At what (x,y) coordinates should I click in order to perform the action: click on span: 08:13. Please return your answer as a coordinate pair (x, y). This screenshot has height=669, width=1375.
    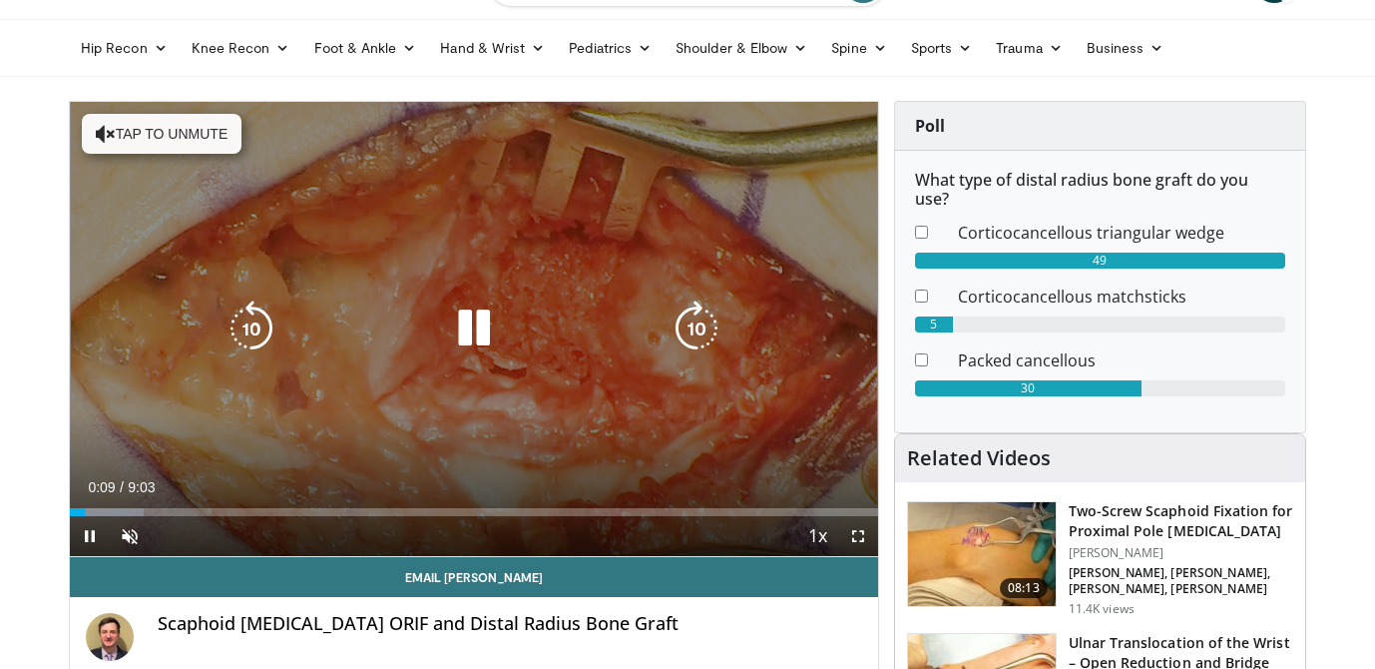
    Looking at the image, I should click on (1024, 588).